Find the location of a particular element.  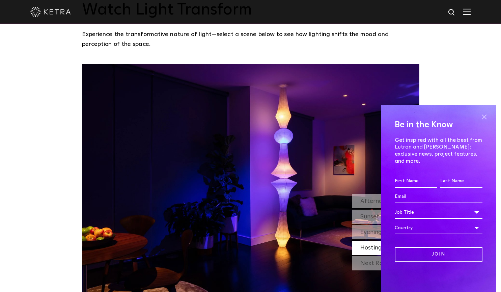

span: Evening is located at coordinates (371, 232).